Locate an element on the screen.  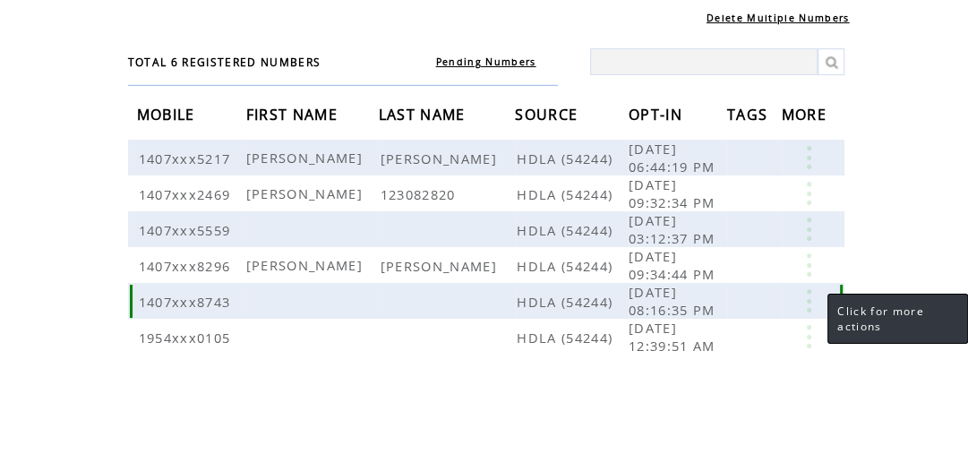
a: SOURCE is located at coordinates (548, 114).